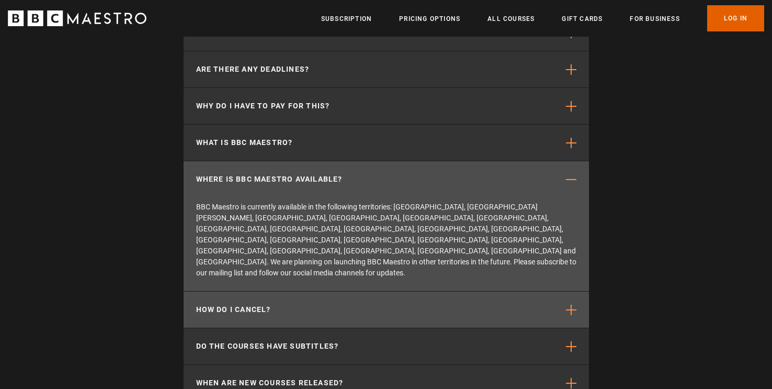 This screenshot has height=389, width=772. I want to click on p: How do I cancel?, so click(233, 309).